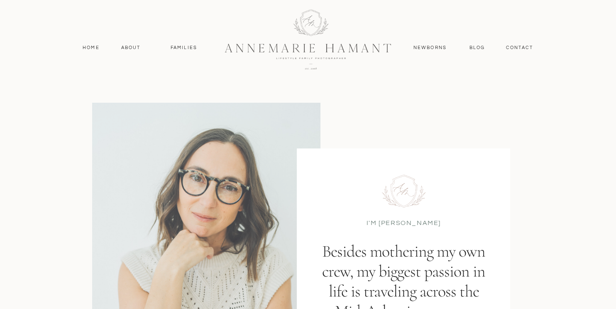 Image resolution: width=616 pixels, height=309 pixels. What do you see at coordinates (131, 48) in the screenshot?
I see `a: About` at bounding box center [131, 48].